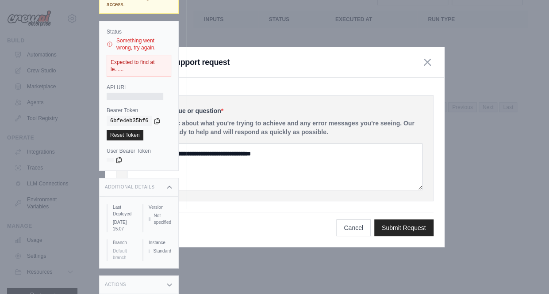  What do you see at coordinates (124, 211) in the screenshot?
I see `label: Last Deployed` at bounding box center [124, 211].